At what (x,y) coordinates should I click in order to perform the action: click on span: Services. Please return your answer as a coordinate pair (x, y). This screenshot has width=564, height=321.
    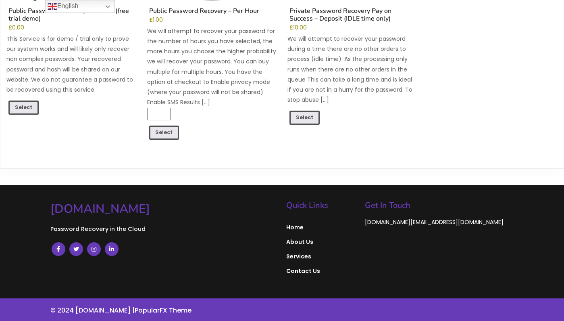
    Looking at the image, I should click on (321, 256).